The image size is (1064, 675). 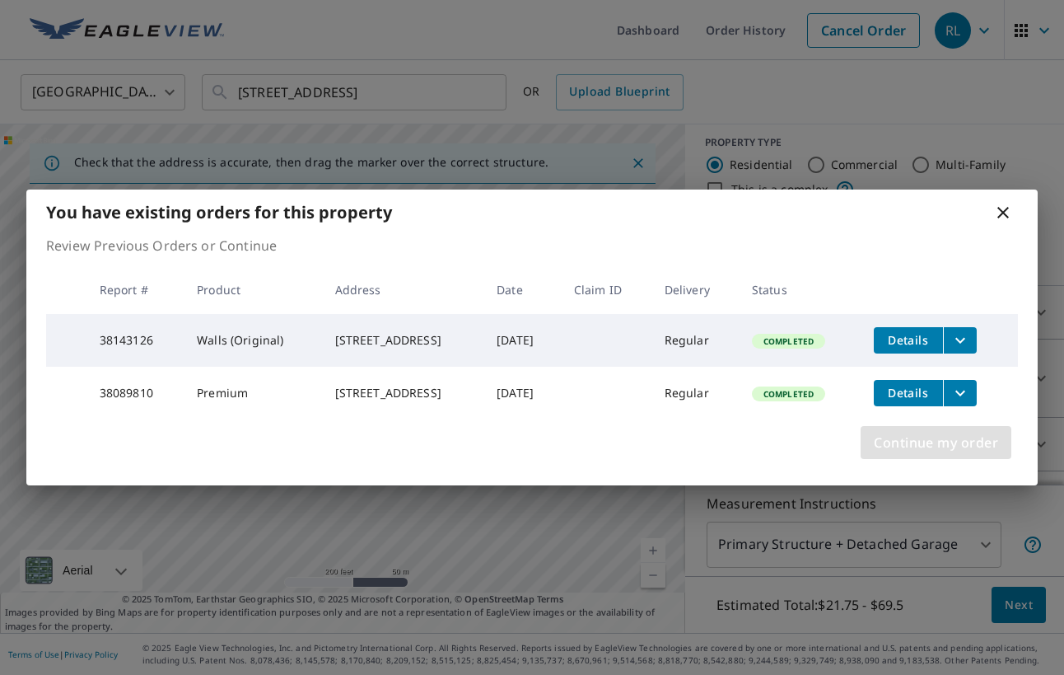 What do you see at coordinates (606, 289) in the screenshot?
I see `th: Claim ID` at bounding box center [606, 289].